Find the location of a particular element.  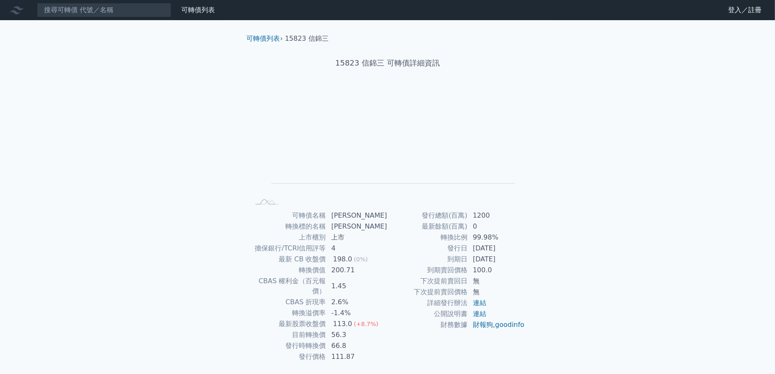

td: 56.3 is located at coordinates (357, 335).